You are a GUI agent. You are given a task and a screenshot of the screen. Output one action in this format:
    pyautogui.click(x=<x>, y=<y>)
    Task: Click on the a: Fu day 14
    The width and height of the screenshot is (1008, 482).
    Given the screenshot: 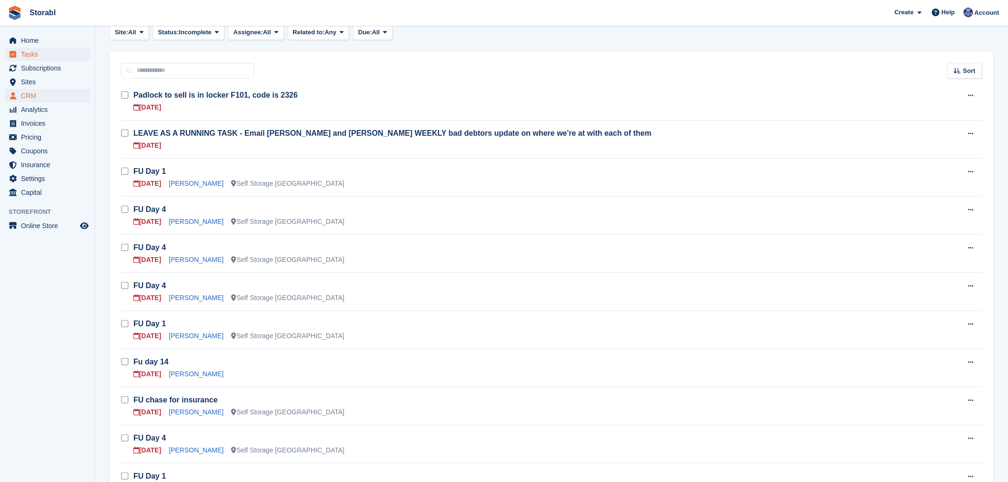 What is the action you would take?
    pyautogui.click(x=151, y=362)
    